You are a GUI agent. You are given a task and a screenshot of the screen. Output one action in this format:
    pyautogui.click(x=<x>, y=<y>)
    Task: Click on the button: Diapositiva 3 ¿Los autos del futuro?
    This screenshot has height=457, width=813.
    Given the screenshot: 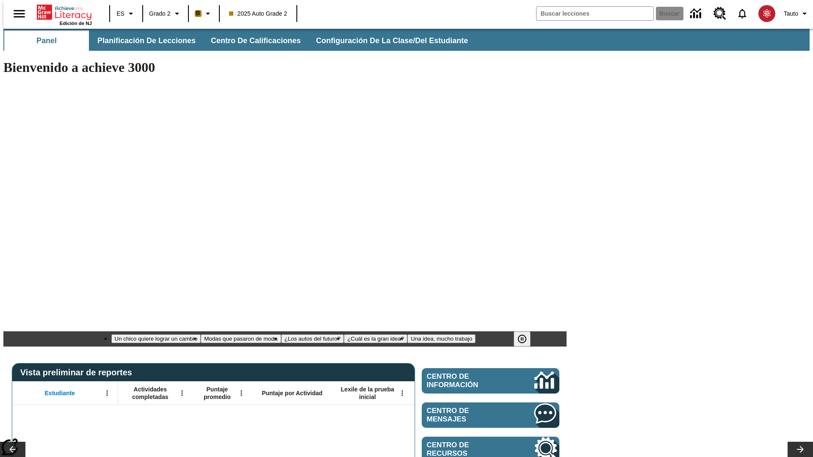 What is the action you would take?
    pyautogui.click(x=313, y=339)
    